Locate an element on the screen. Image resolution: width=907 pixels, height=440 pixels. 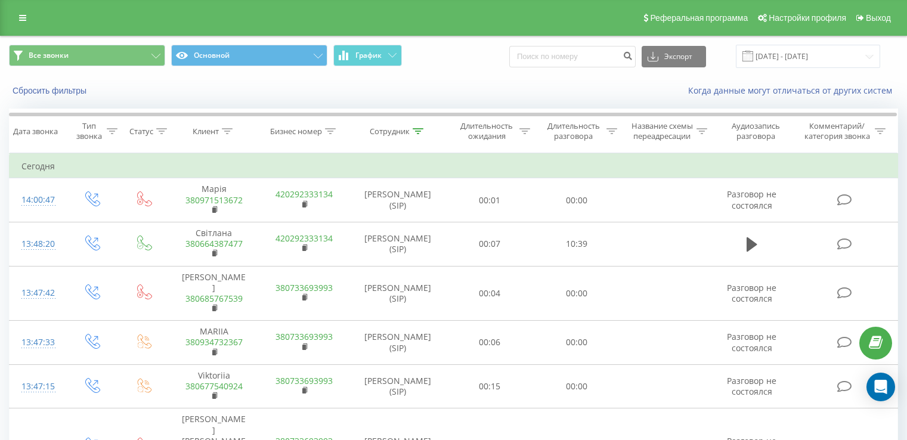
div: 13:47:33 is located at coordinates (37, 342).